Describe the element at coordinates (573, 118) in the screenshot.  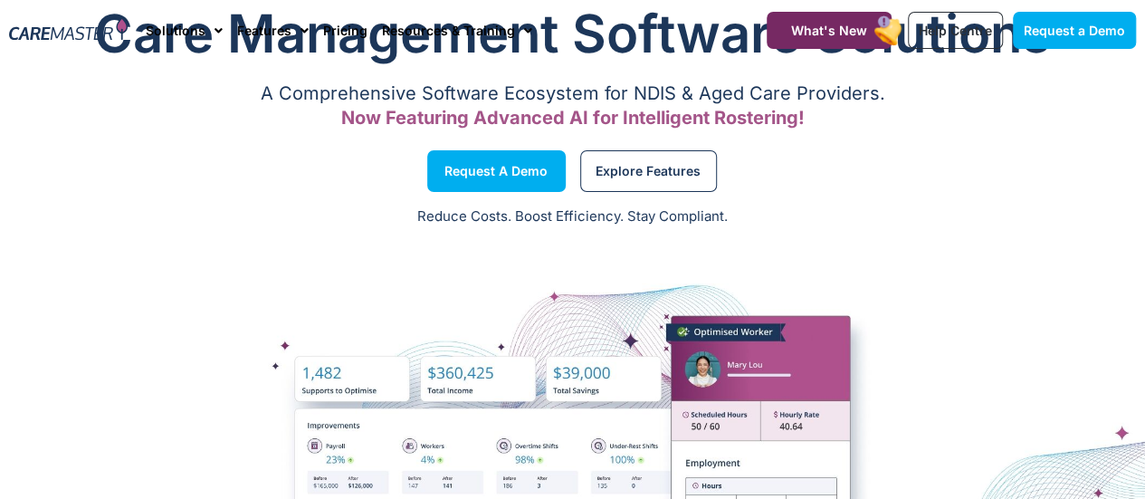
I see `span: Now Featuring Advanced AI for Intelligent Rostering!` at that location.